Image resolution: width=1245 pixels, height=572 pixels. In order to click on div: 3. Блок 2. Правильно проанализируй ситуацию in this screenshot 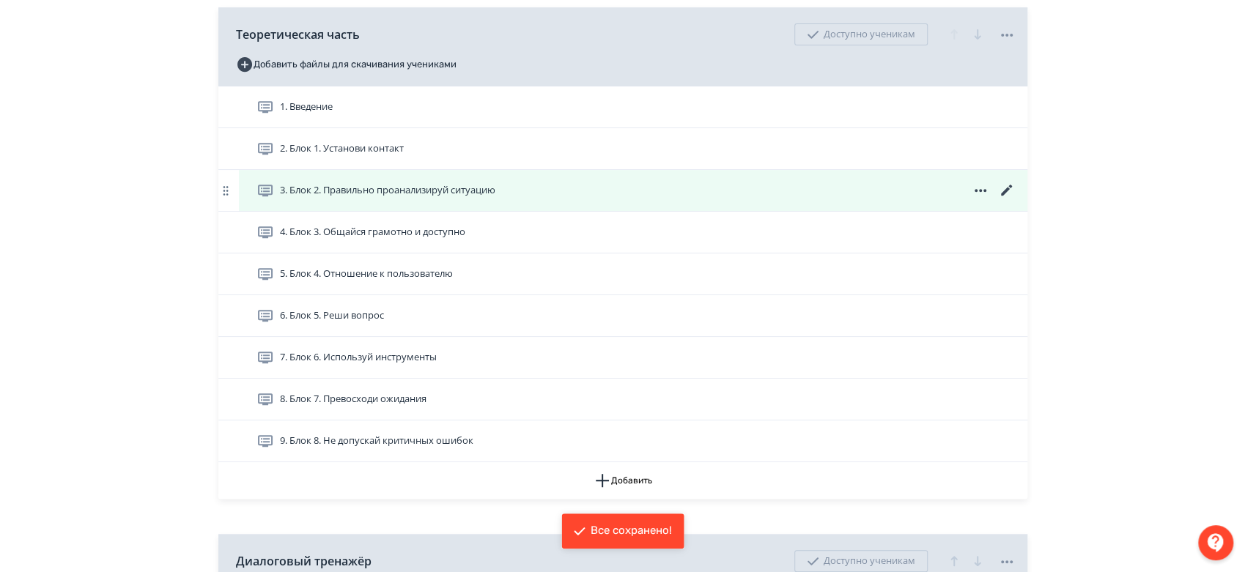, I will do `click(623, 191)`.